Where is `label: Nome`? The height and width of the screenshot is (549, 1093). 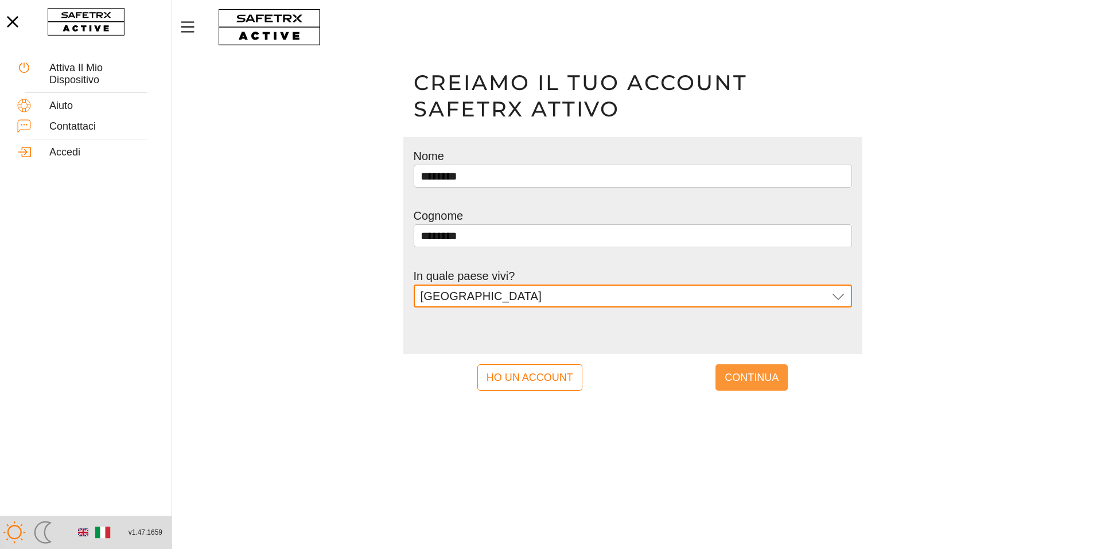
label: Nome is located at coordinates (429, 156).